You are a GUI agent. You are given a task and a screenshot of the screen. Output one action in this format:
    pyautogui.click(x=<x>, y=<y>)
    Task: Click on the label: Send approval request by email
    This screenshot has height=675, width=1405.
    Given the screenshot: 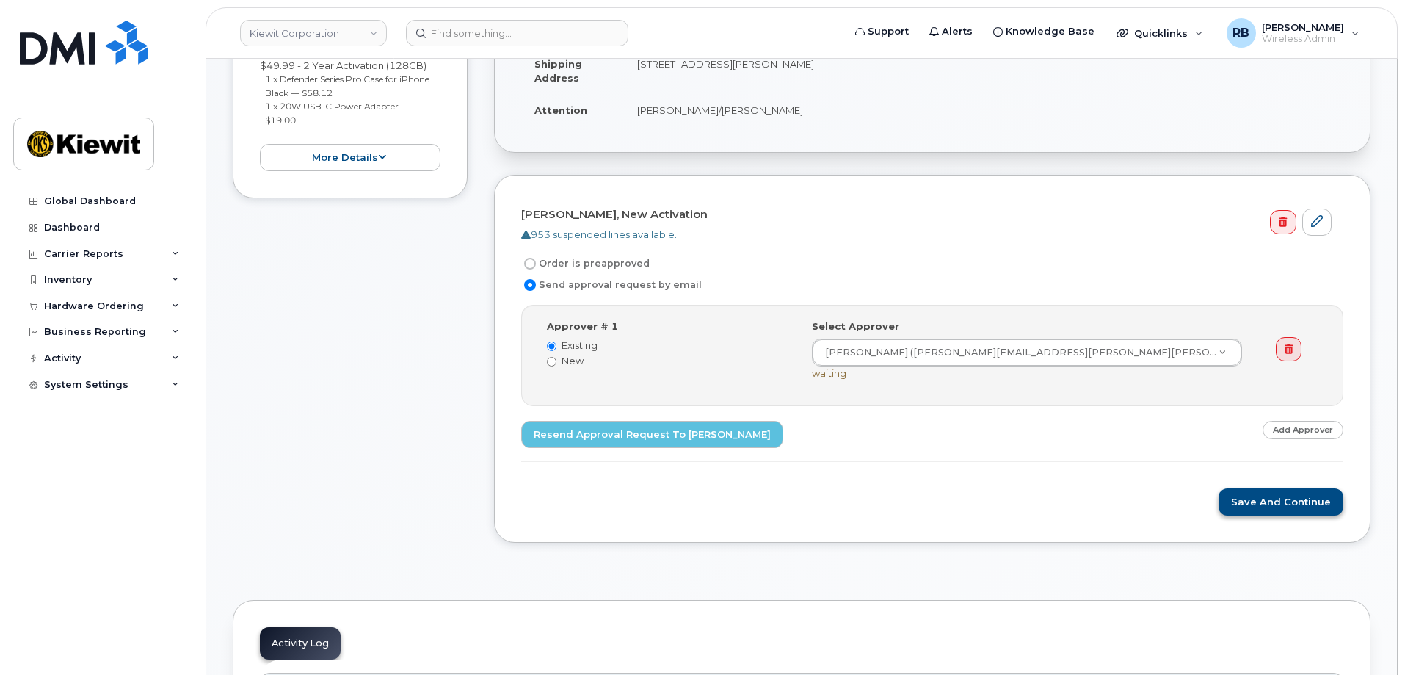 What is the action you would take?
    pyautogui.click(x=612, y=285)
    